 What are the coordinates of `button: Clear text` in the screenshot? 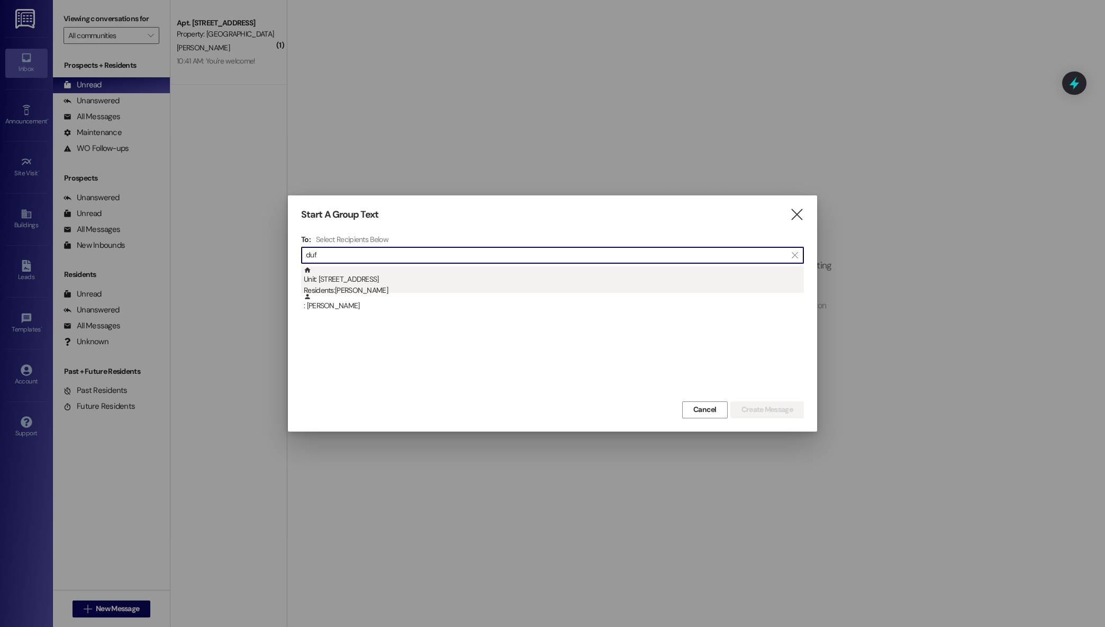 It's located at (795, 255).